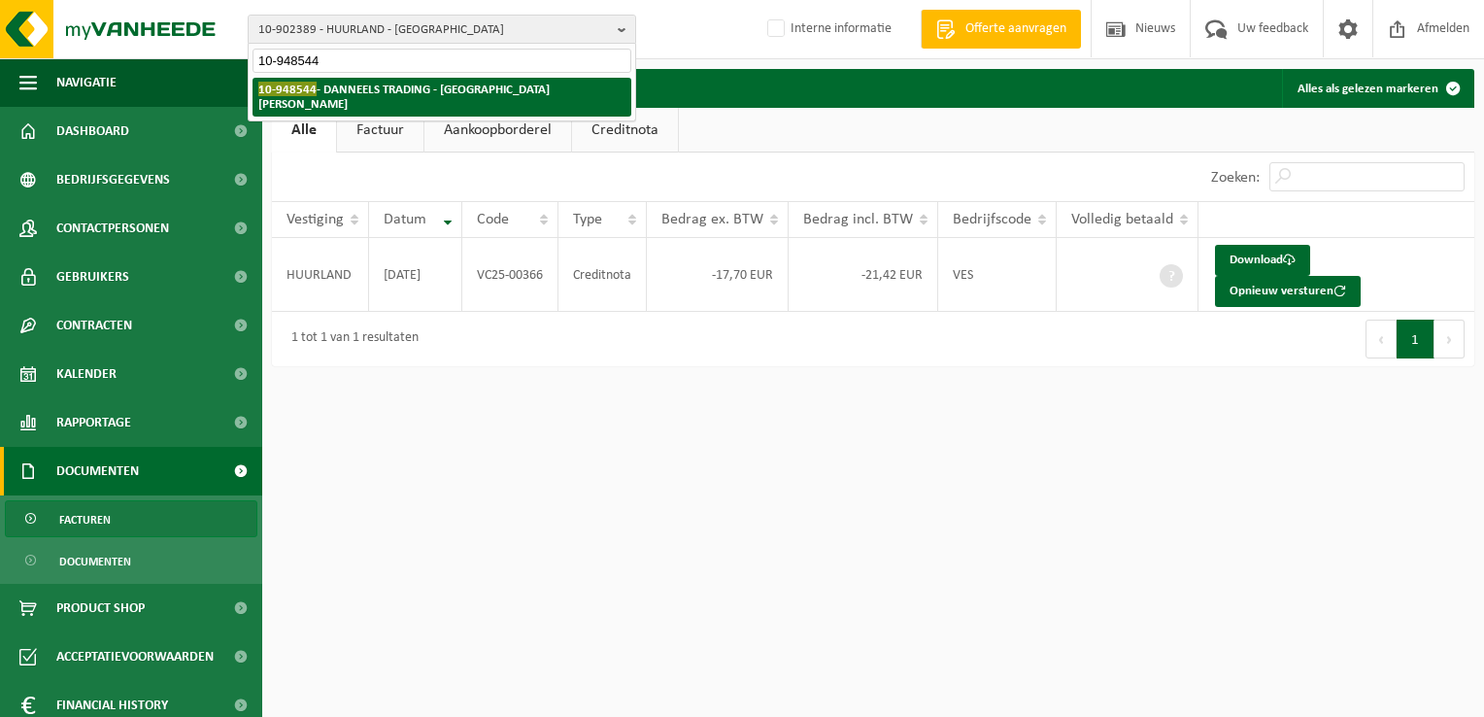  Describe the element at coordinates (92, 131) in the screenshot. I see `span: Dashboard` at that location.